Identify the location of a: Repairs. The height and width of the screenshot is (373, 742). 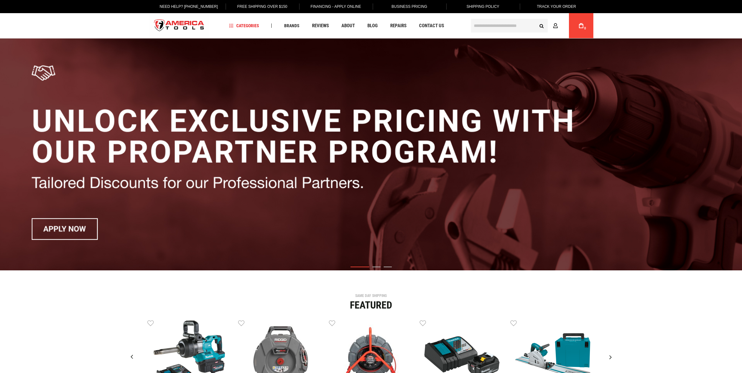
(398, 26).